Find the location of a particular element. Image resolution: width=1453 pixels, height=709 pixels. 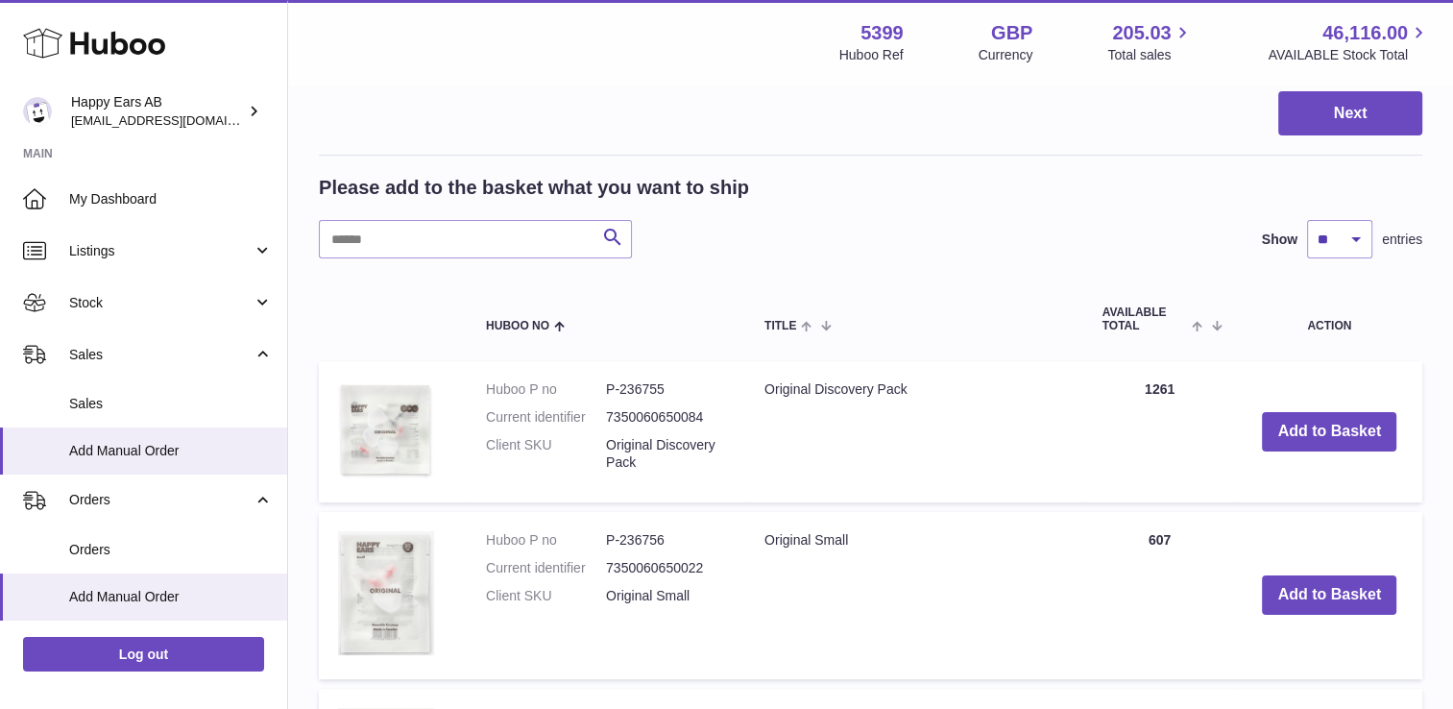

th: Action is located at coordinates (1329, 319).